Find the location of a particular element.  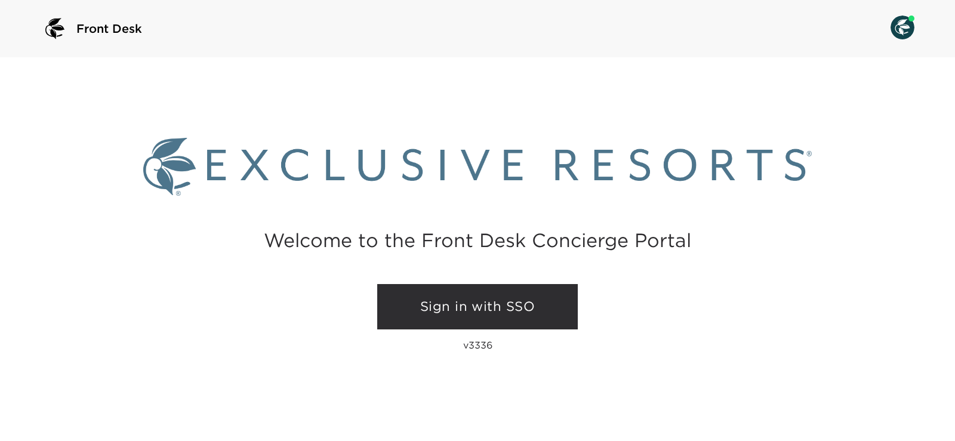

a: Sign in with SSO is located at coordinates (477, 307).